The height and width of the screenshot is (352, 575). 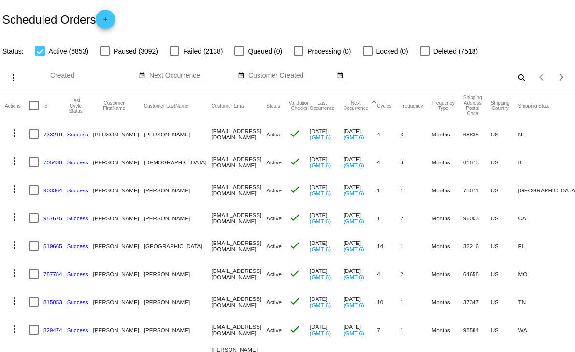 What do you see at coordinates (105, 22) in the screenshot?
I see `mat-icon: add` at bounding box center [105, 22].